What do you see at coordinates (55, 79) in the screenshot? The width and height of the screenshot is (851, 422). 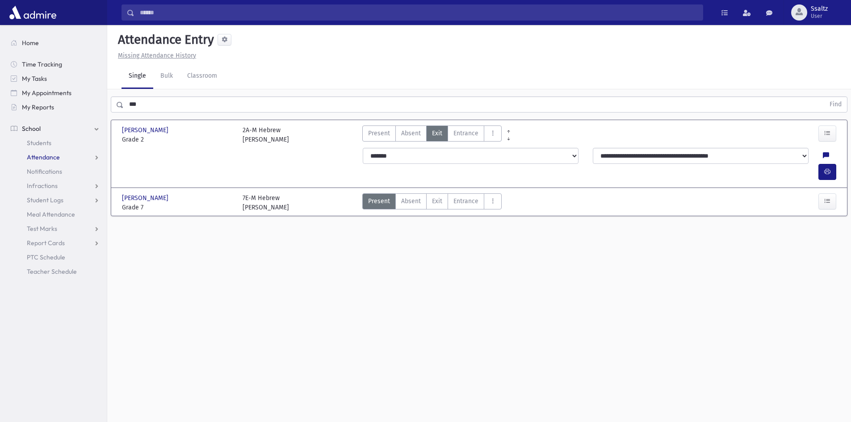 I see `a: My Tasks` at bounding box center [55, 79].